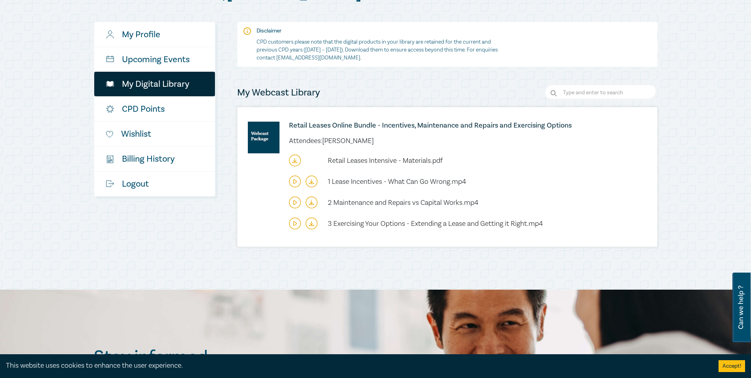 The height and width of the screenshot is (378, 751). Describe the element at coordinates (356, 365) in the screenshot. I see `div: This website uses cookies to enhance the user experience.` at that location.